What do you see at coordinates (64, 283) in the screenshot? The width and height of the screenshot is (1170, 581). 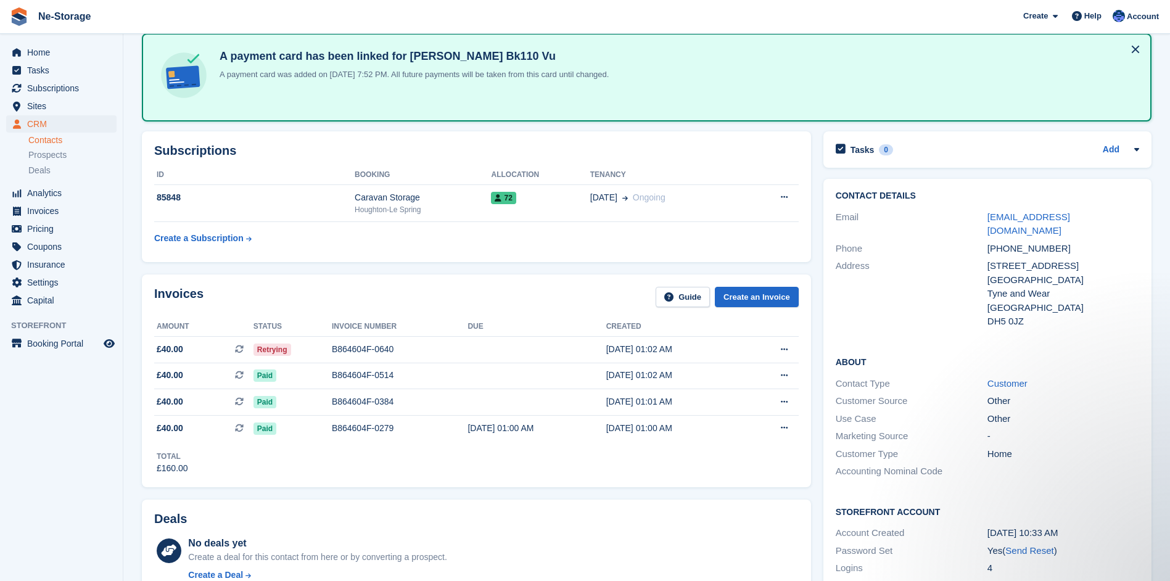 I see `span: Settings` at bounding box center [64, 283].